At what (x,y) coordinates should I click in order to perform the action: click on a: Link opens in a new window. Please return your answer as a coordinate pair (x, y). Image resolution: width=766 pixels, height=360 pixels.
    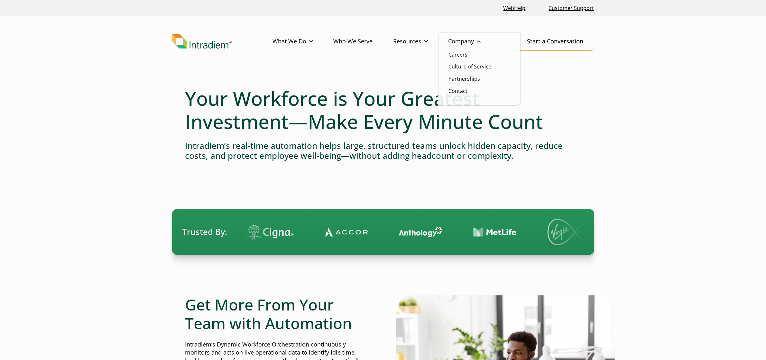
    Looking at the image, I should click on (514, 8).